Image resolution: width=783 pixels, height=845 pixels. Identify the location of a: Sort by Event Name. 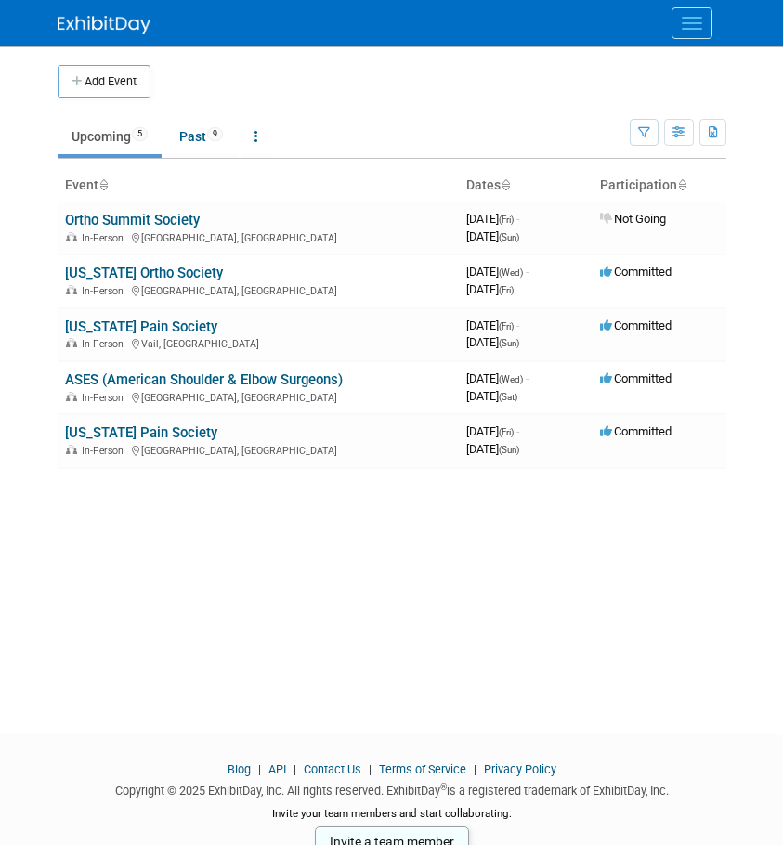
(103, 185).